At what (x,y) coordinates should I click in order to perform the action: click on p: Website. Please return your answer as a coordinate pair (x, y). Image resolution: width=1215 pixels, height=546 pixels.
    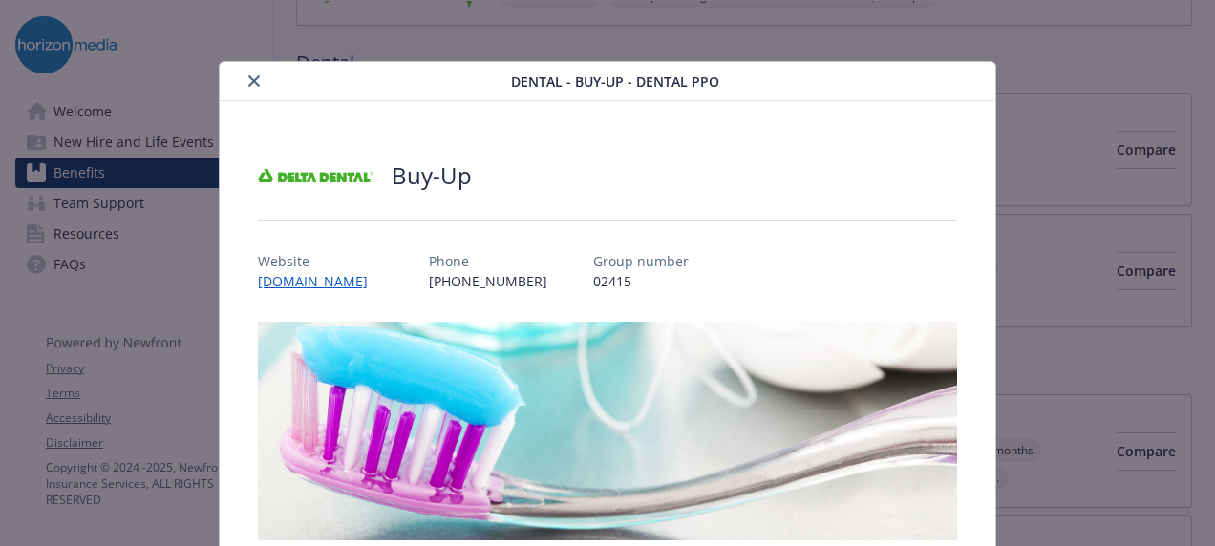
    Looking at the image, I should click on (320, 261).